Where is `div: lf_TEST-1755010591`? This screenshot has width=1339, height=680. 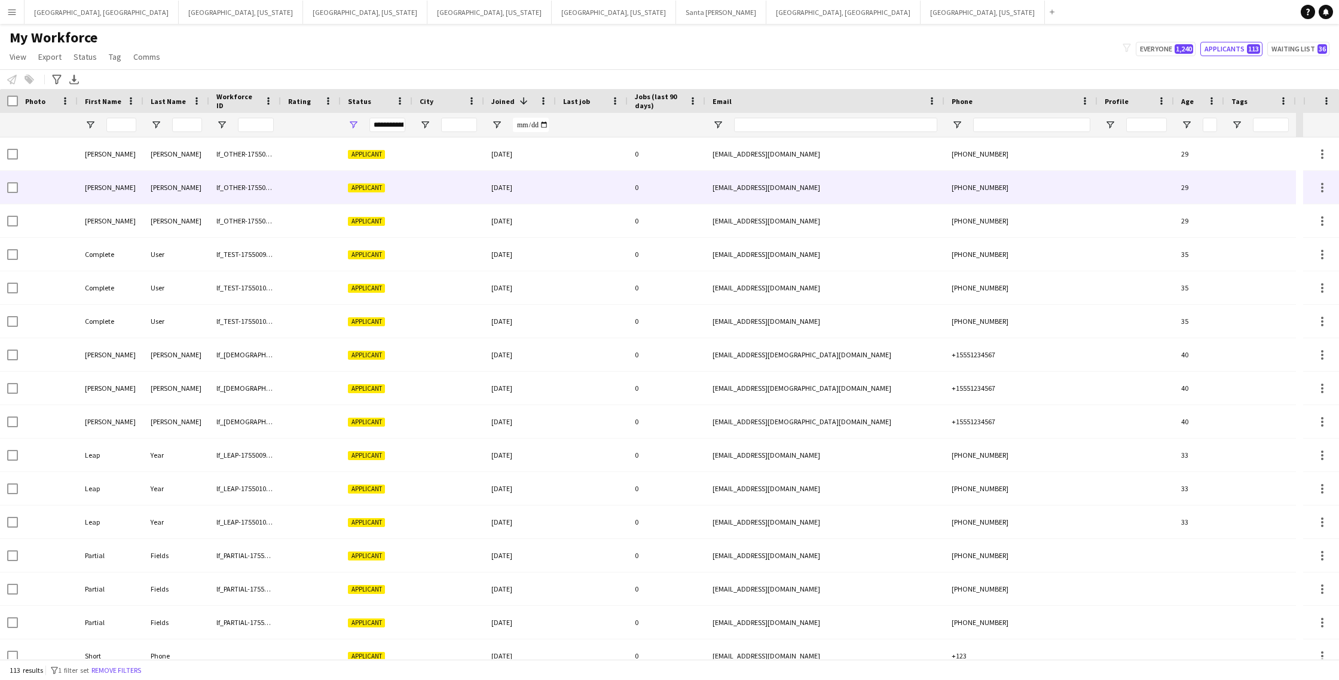 div: lf_TEST-1755010591 is located at coordinates (245, 321).